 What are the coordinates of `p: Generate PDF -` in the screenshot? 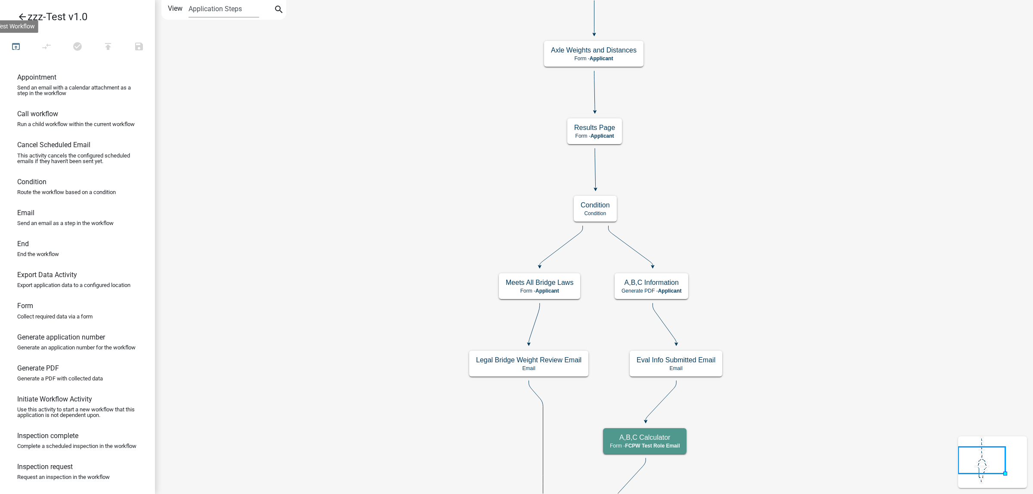 It's located at (651, 291).